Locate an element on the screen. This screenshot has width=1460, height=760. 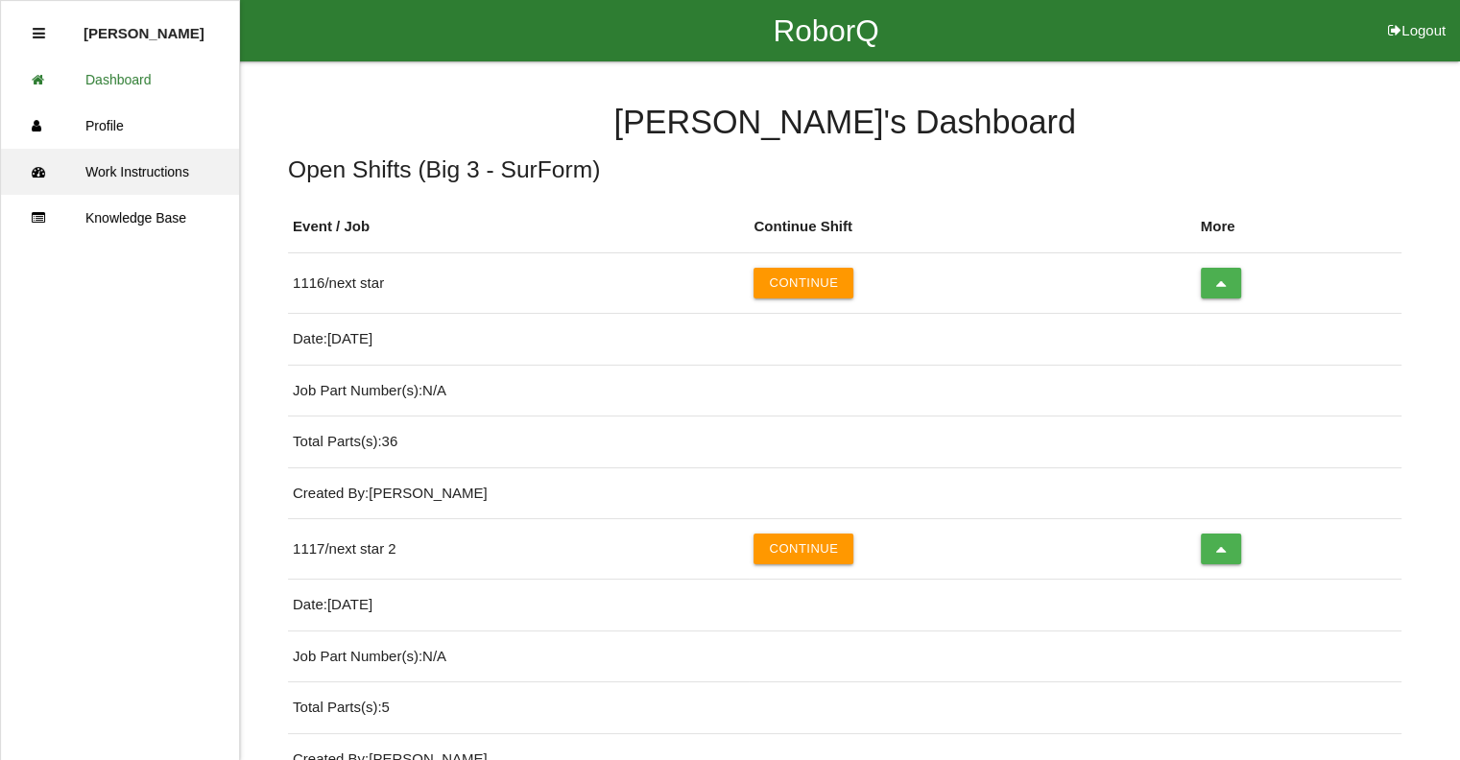
div: Close is located at coordinates (38, 34).